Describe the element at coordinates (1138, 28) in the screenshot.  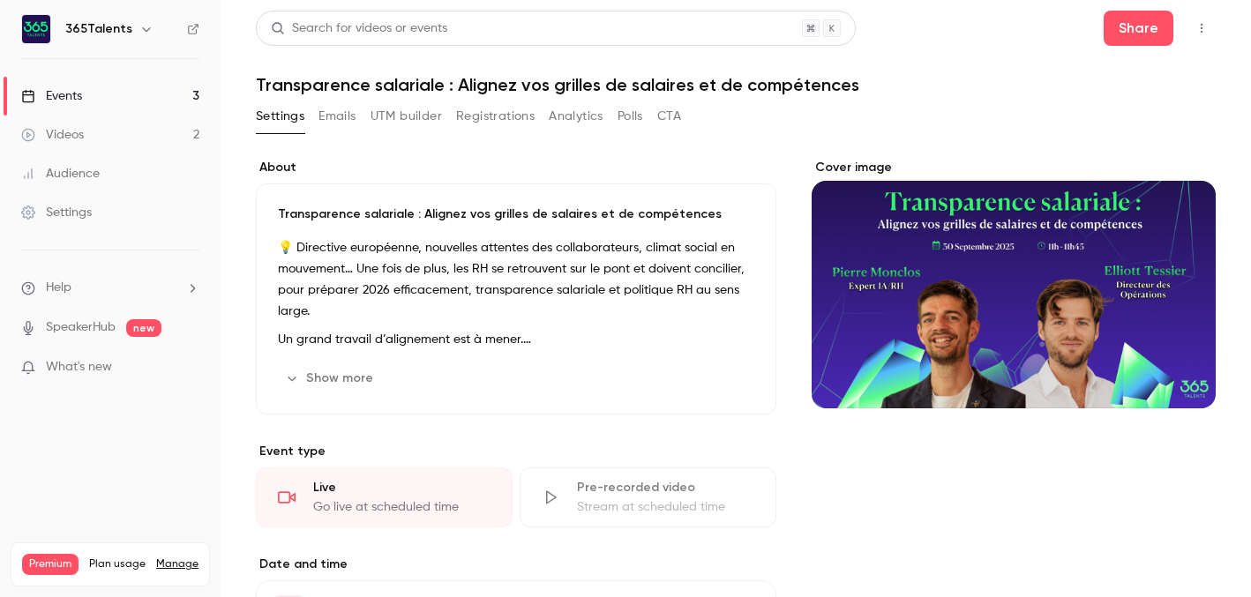
I see `button: Share` at that location.